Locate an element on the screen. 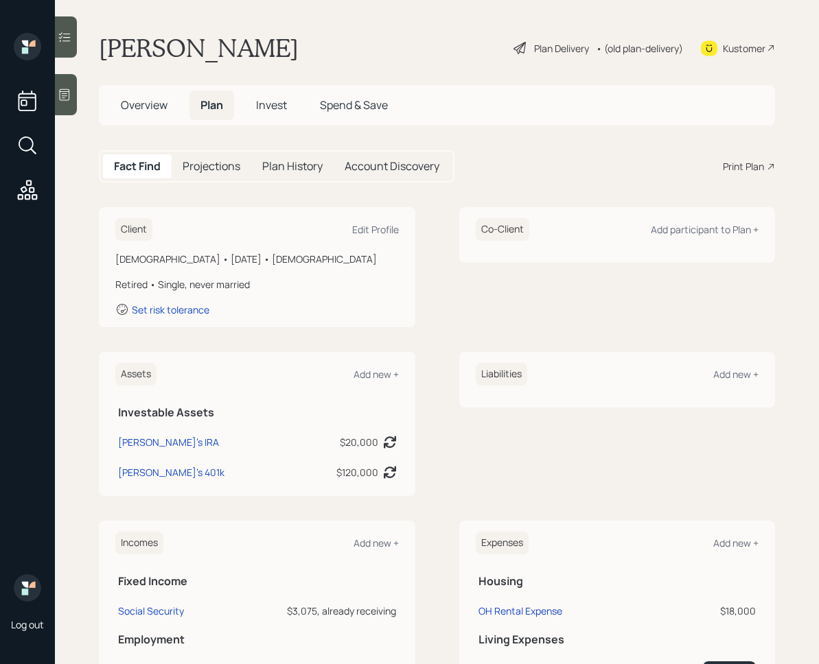 This screenshot has width=819, height=664. div: Kustomer is located at coordinates (744, 48).